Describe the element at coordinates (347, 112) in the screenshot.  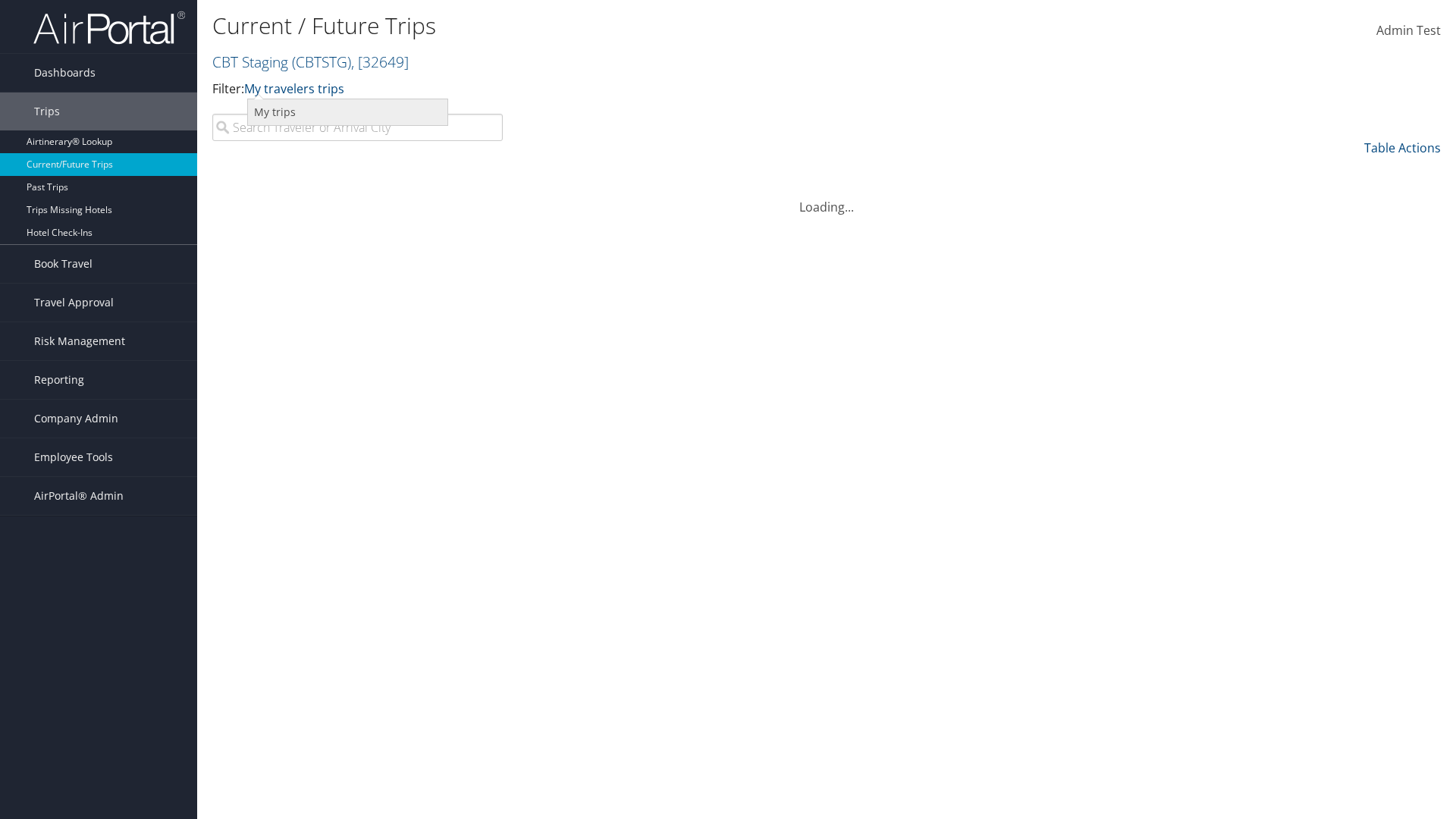
I see `a: My trips` at that location.